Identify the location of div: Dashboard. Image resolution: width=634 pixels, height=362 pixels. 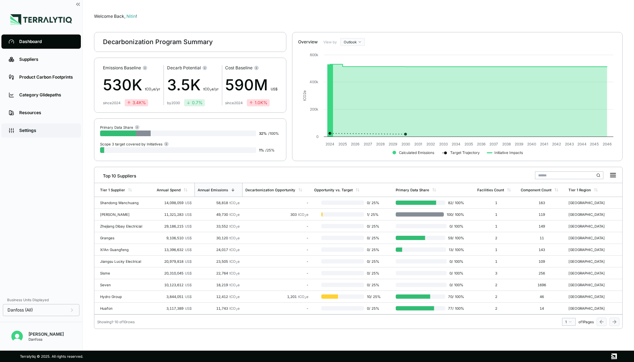
(46, 42).